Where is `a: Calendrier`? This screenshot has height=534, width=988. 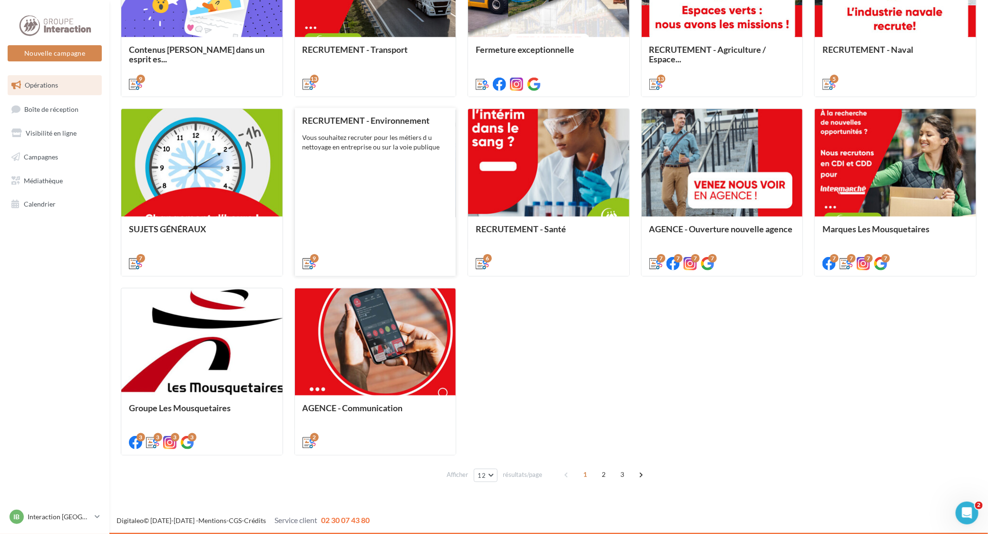
a: Calendrier is located at coordinates (55, 204).